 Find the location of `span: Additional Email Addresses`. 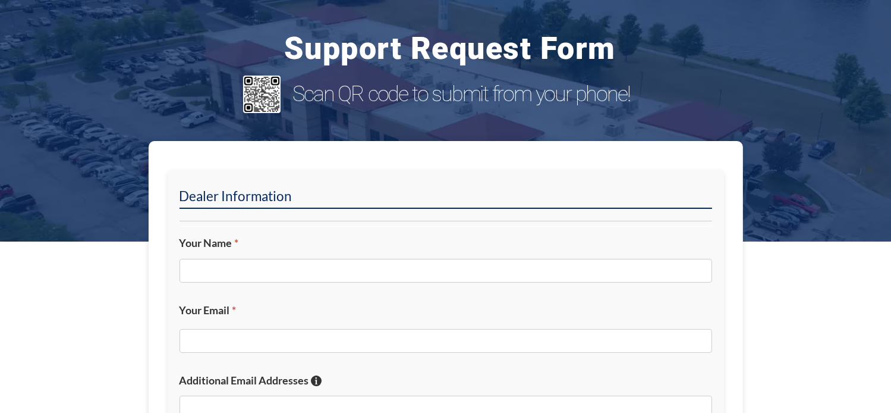

span: Additional Email Addresses is located at coordinates (244, 380).